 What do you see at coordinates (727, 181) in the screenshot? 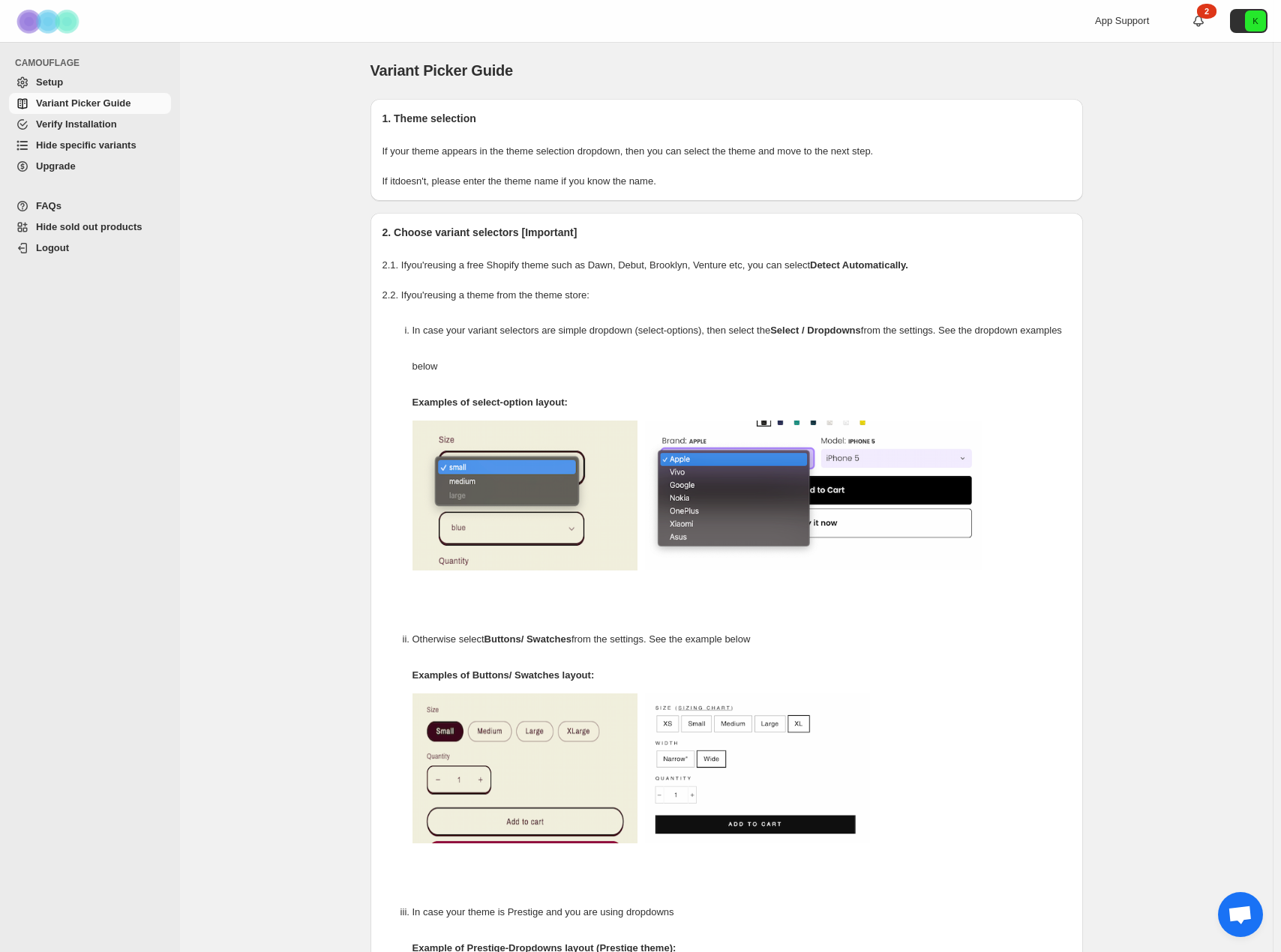
I see `p: If it doesn't , please enter the theme name if you know the name.` at bounding box center [727, 181].